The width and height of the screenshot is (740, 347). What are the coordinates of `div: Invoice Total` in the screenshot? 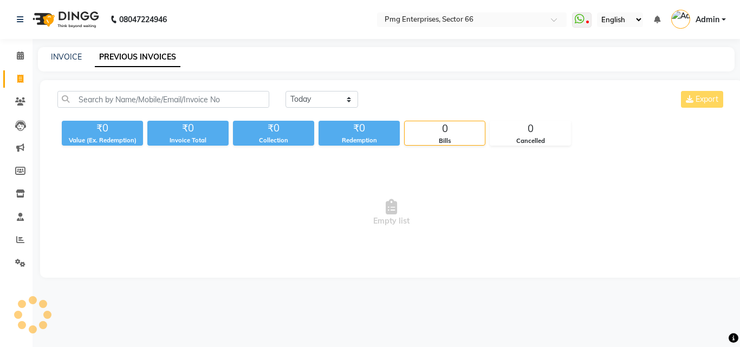 It's located at (188, 140).